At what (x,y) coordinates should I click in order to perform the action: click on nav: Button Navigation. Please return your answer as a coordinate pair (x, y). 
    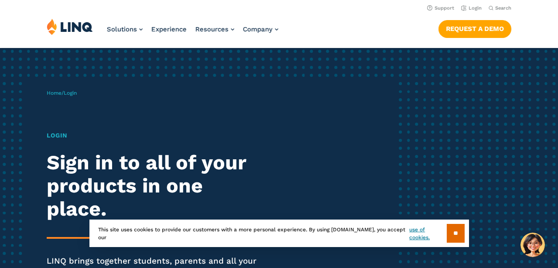
    Looking at the image, I should click on (475, 28).